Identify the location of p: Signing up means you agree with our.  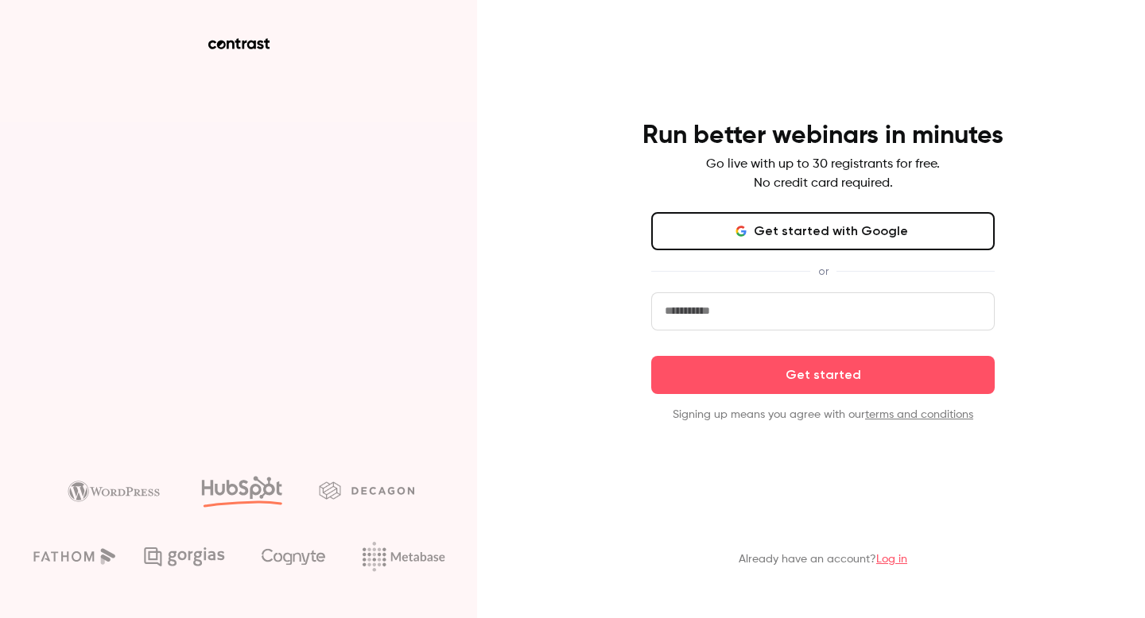
(823, 415).